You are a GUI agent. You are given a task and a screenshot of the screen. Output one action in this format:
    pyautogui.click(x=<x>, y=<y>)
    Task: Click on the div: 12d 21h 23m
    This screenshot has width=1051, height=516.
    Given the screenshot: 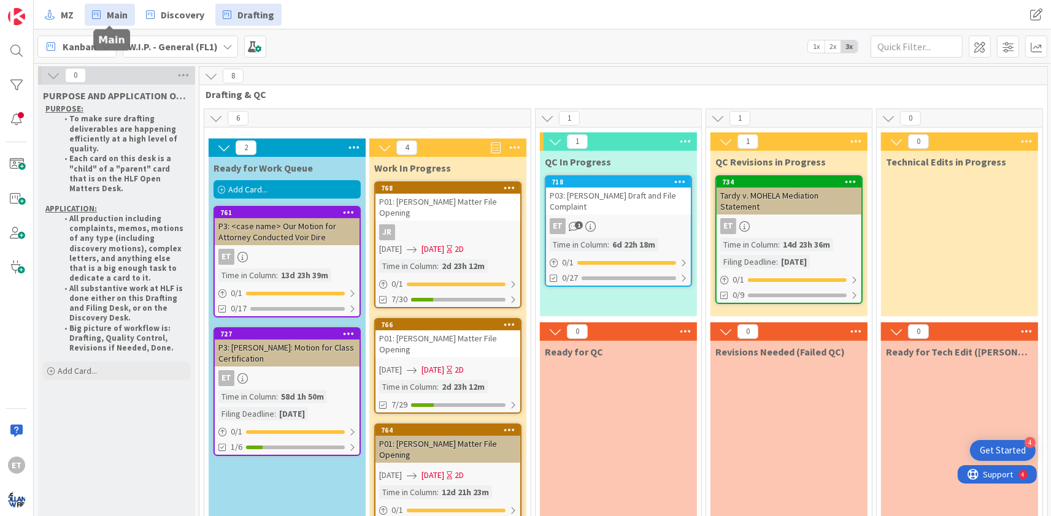 What is the action you would take?
    pyautogui.click(x=465, y=492)
    